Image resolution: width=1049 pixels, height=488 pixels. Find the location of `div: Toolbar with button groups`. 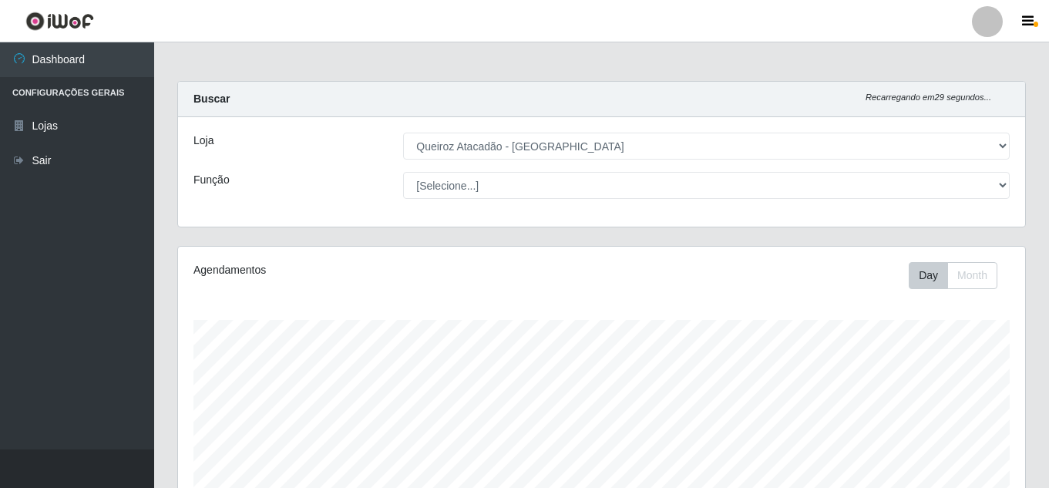

div: Toolbar with button groups is located at coordinates (959, 275).